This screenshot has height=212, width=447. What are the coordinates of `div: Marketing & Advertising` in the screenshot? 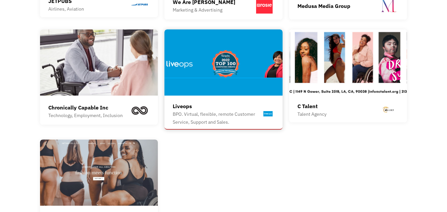 It's located at (204, 10).